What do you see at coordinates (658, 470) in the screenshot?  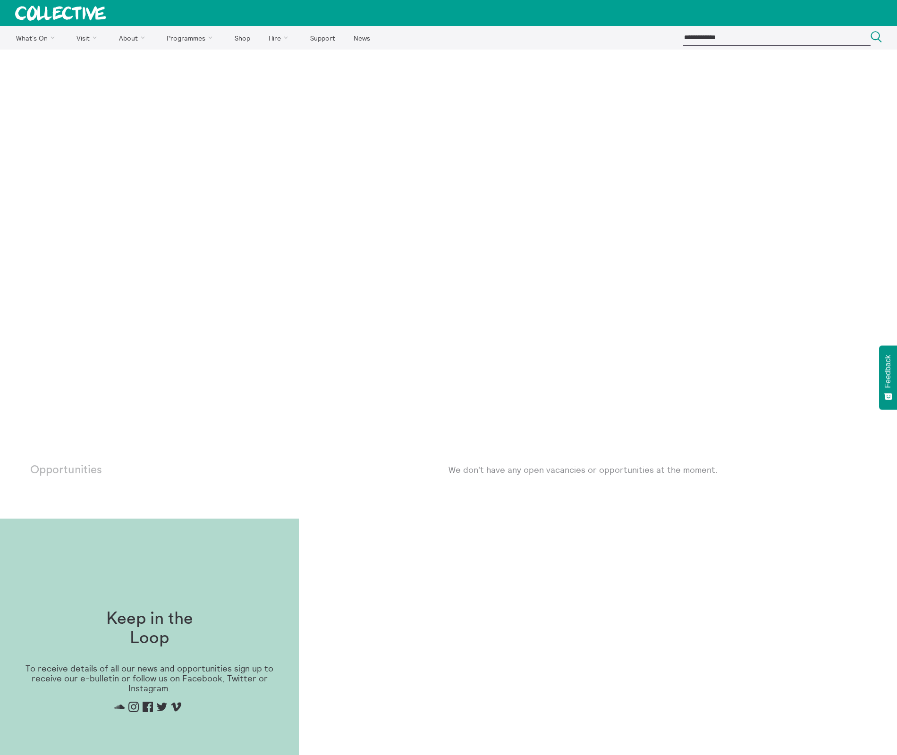 I see `p: We don't have any open vacancies or opportunities at the moment.` at bounding box center [658, 470].